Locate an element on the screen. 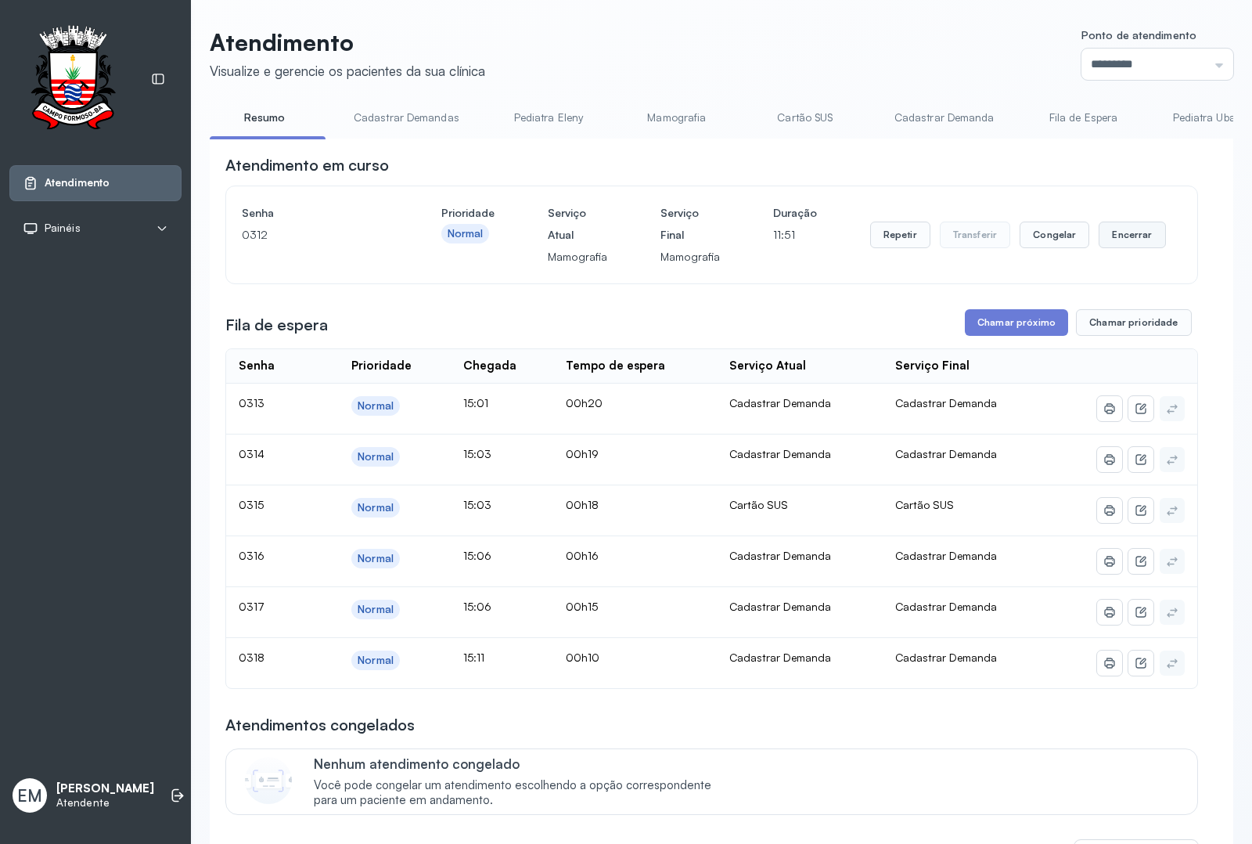 The height and width of the screenshot is (844, 1252). h4: Serviço Atual is located at coordinates (578, 224).